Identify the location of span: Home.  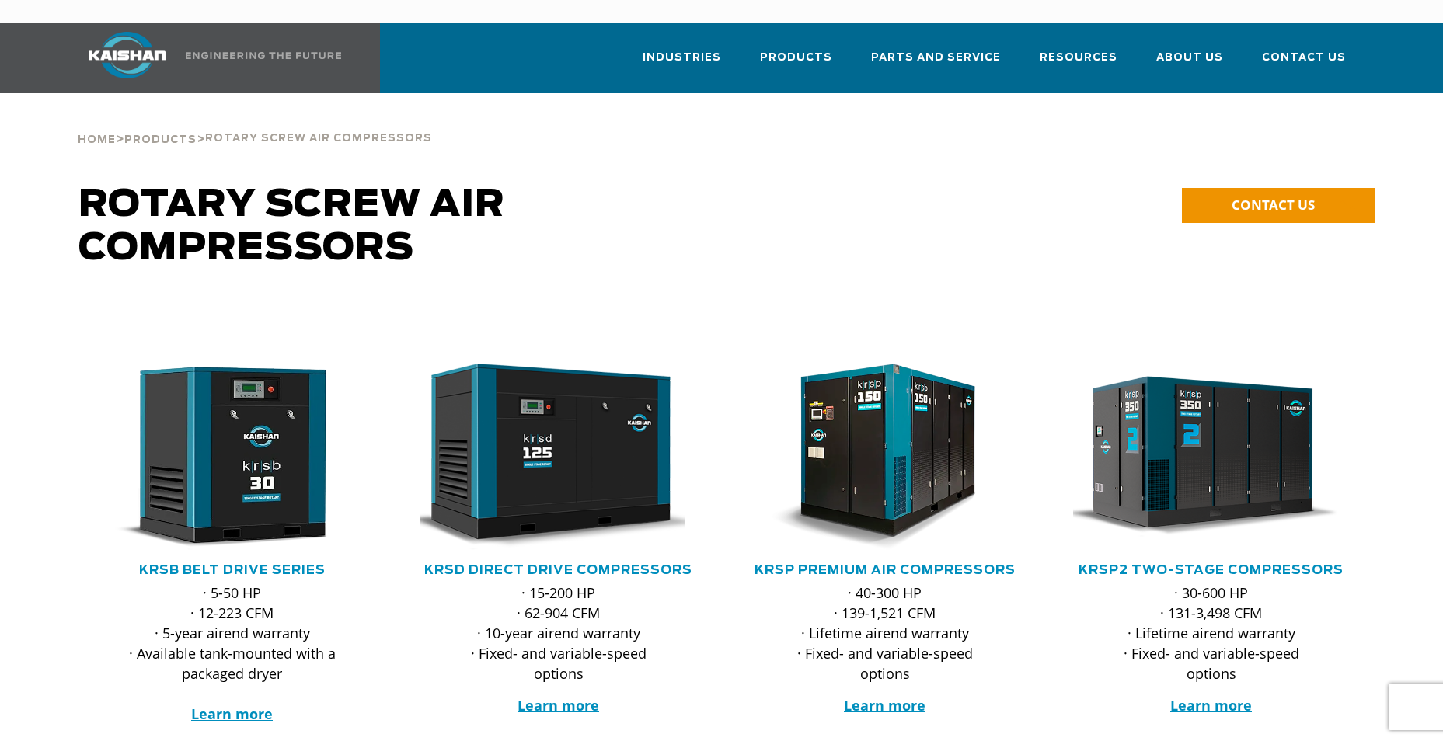
(96, 140).